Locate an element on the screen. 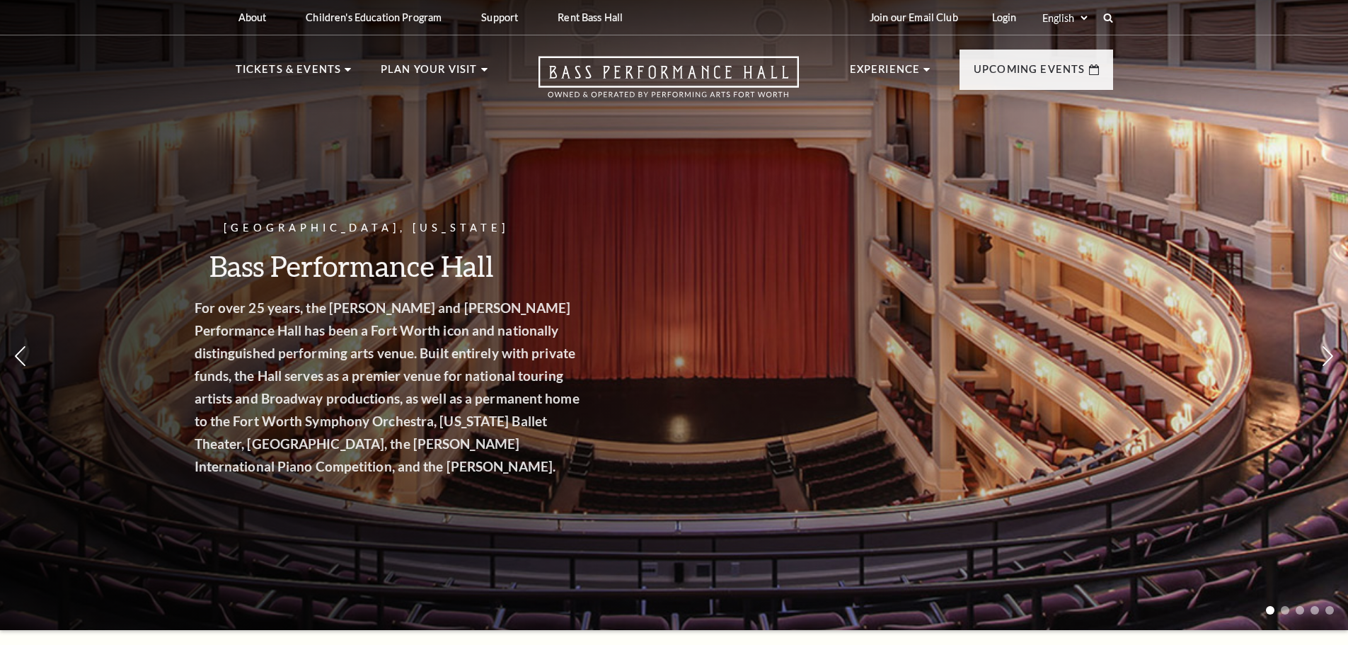  p: Support is located at coordinates (500, 17).